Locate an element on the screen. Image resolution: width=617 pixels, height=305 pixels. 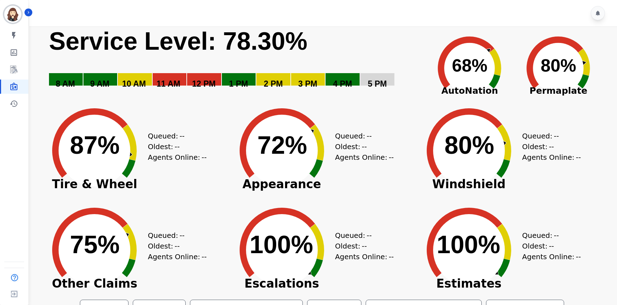
text: 75% is located at coordinates (95, 244).